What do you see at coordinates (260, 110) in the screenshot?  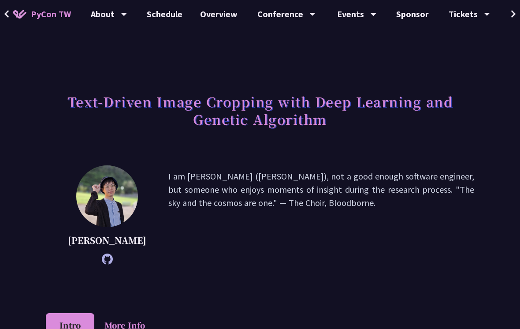 I see `h1: Text-Driven Image Cropping with Deep Learning and Genetic Algorithm` at bounding box center [260, 110].